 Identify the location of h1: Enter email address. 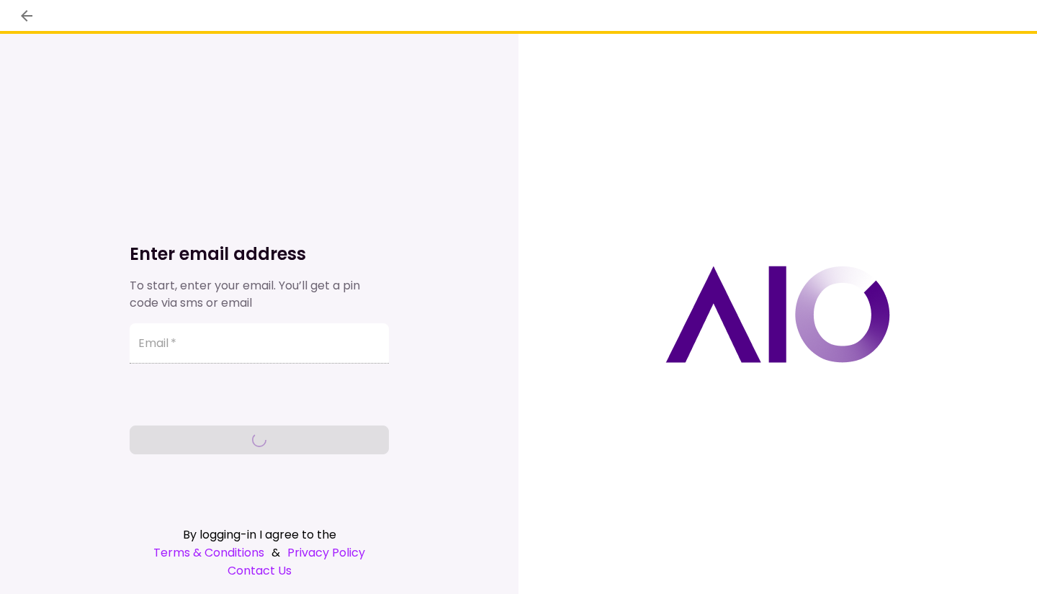
(259, 254).